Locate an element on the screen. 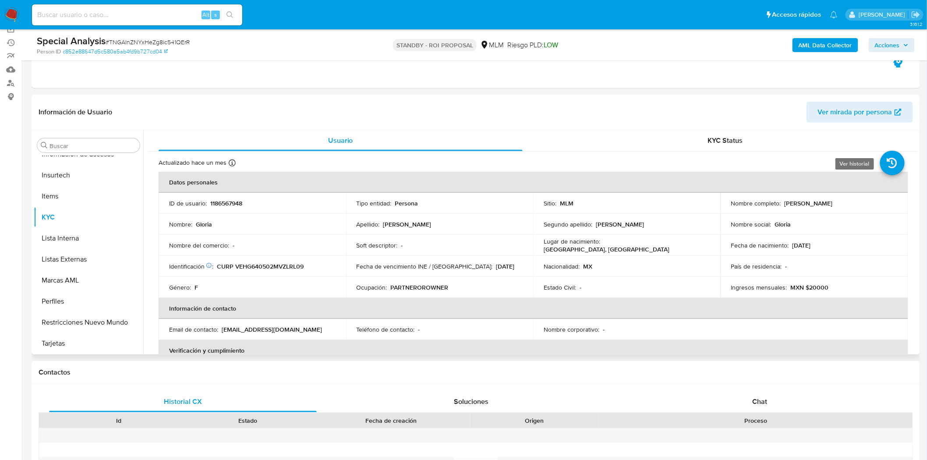  button: Perfiles is located at coordinates (88, 301).